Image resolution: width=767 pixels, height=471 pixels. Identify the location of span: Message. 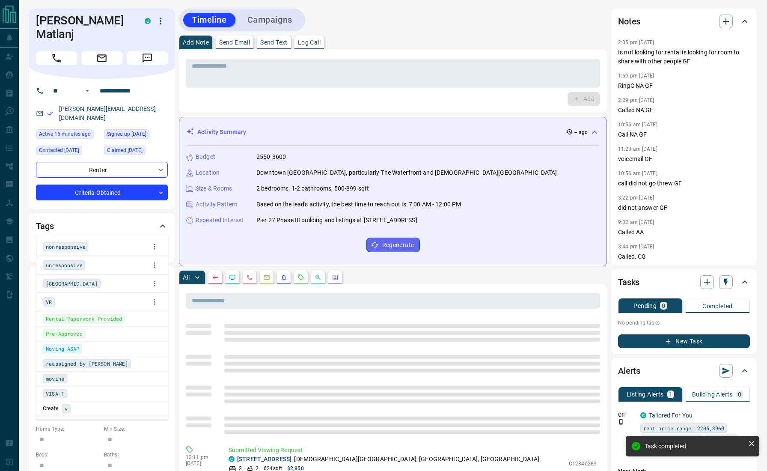
(147, 58).